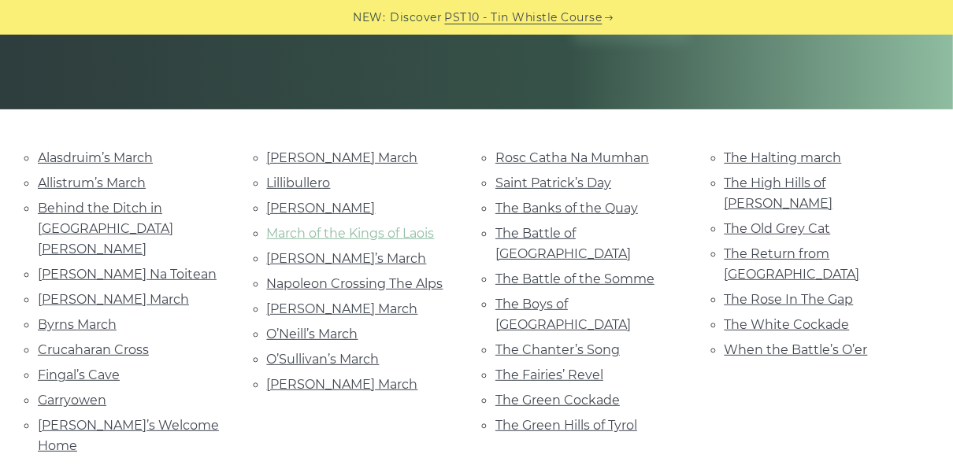  I want to click on a: Fingal’s Cave, so click(79, 375).